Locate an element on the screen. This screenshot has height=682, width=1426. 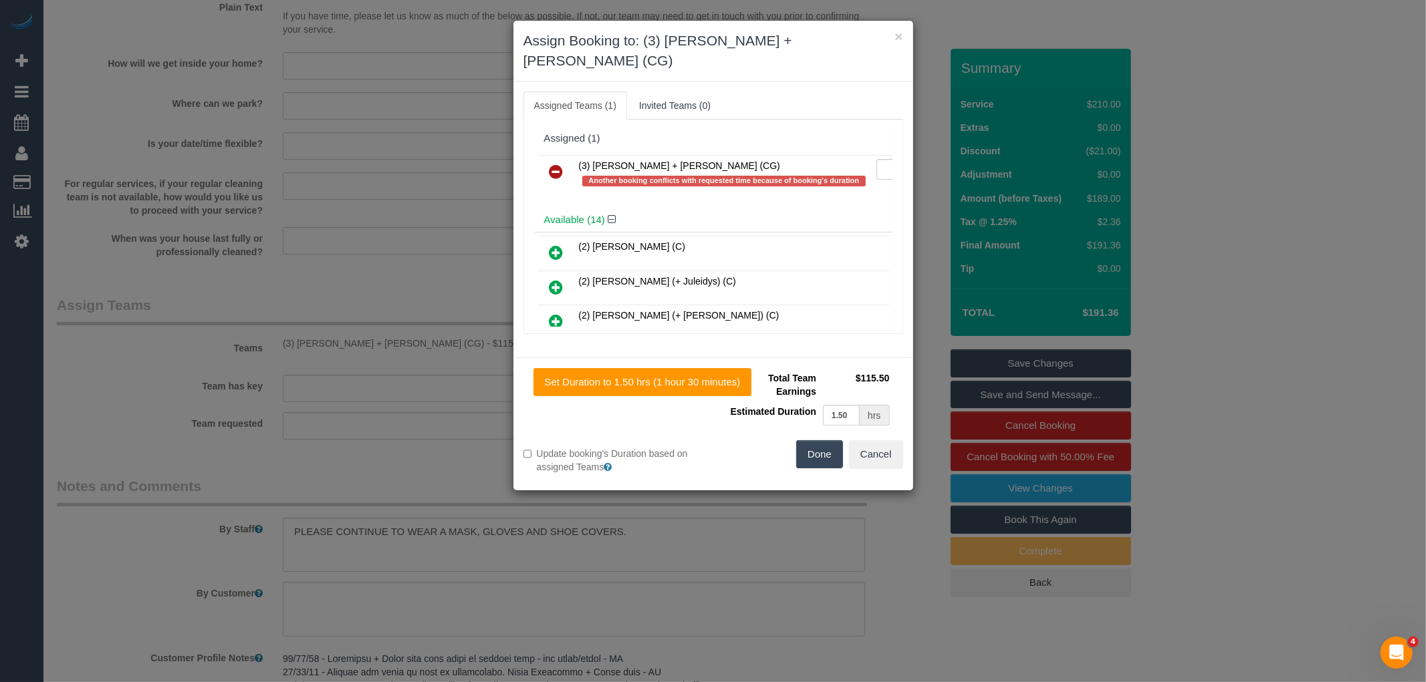
span: Another booking conflicts with requested time because of booking's duration is located at coordinates (724, 181).